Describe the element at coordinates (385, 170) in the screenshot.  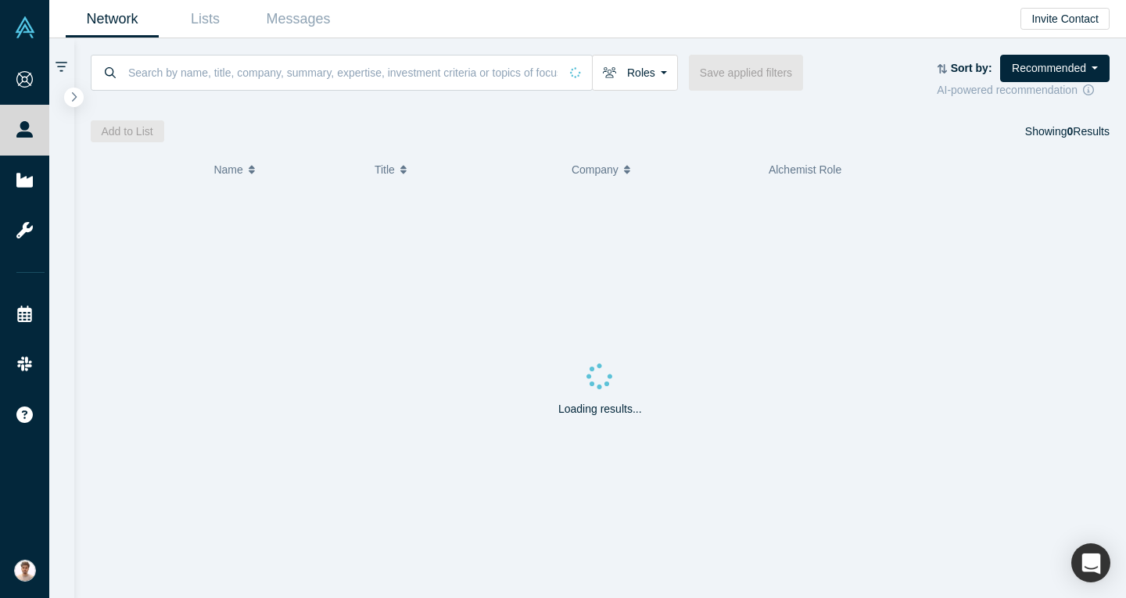
I see `span: Title` at that location.